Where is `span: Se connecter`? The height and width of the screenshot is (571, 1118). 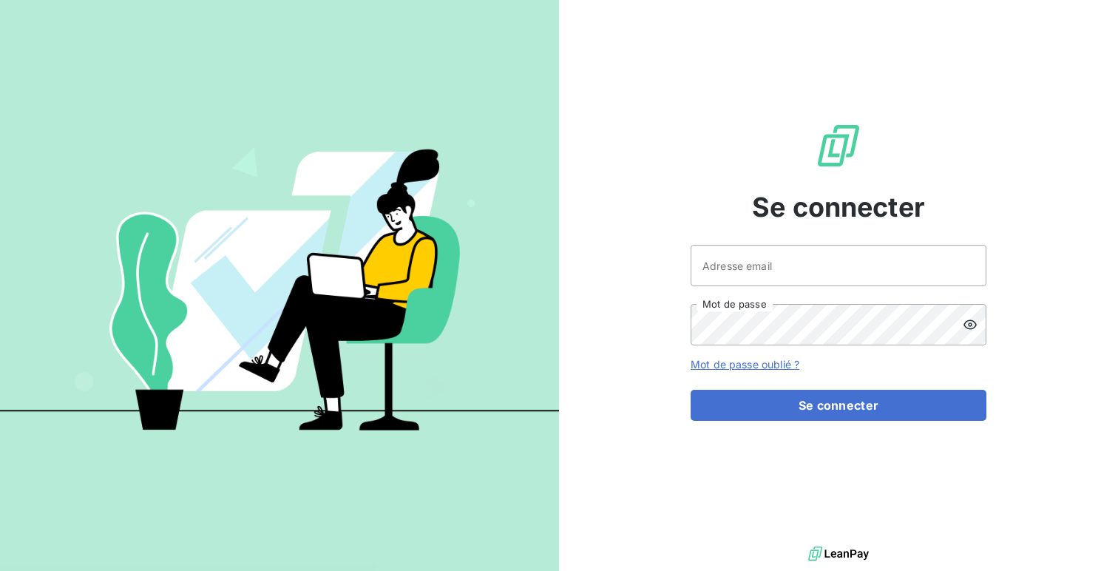 span: Se connecter is located at coordinates (839, 207).